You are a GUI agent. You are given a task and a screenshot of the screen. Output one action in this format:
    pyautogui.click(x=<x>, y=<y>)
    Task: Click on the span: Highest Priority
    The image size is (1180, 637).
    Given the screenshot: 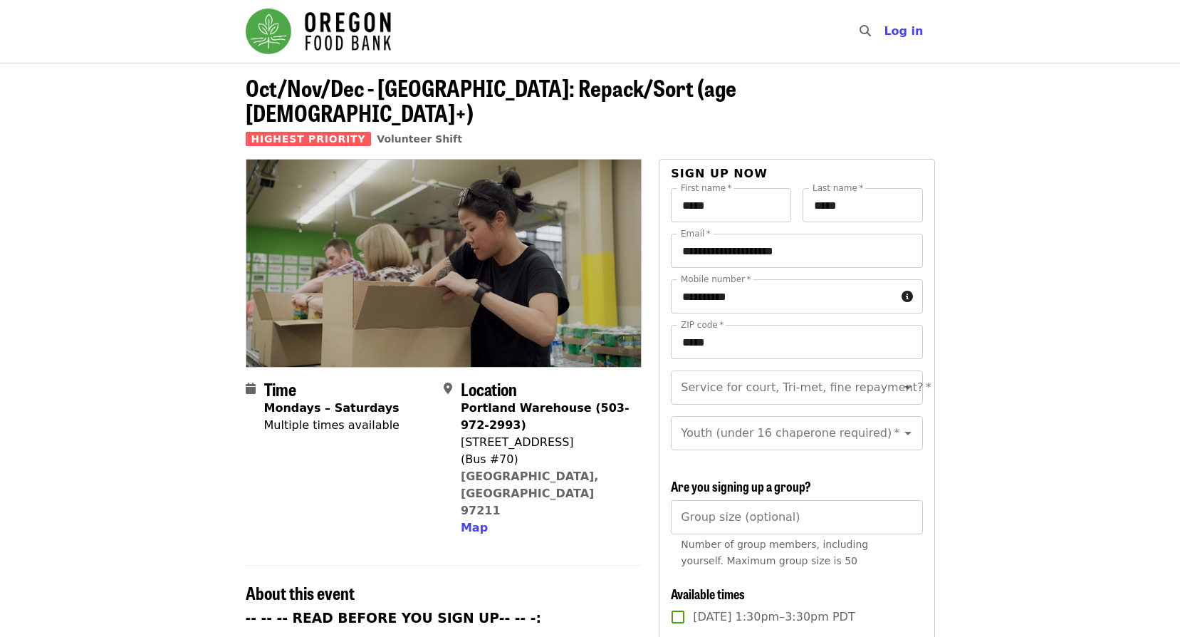 What is the action you would take?
    pyautogui.click(x=308, y=139)
    